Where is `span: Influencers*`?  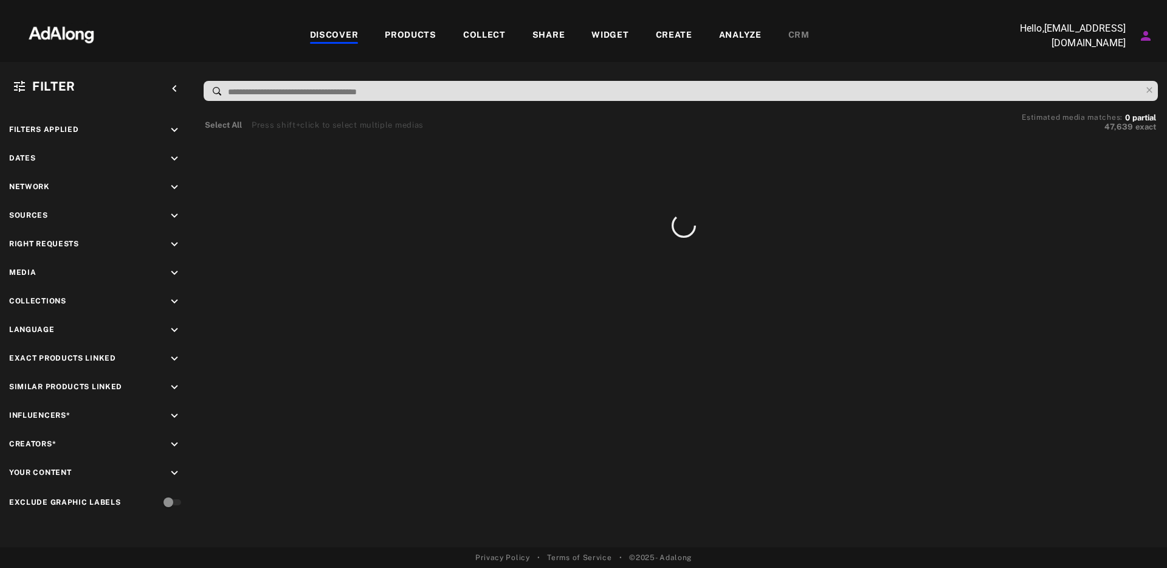 span: Influencers* is located at coordinates (40, 415).